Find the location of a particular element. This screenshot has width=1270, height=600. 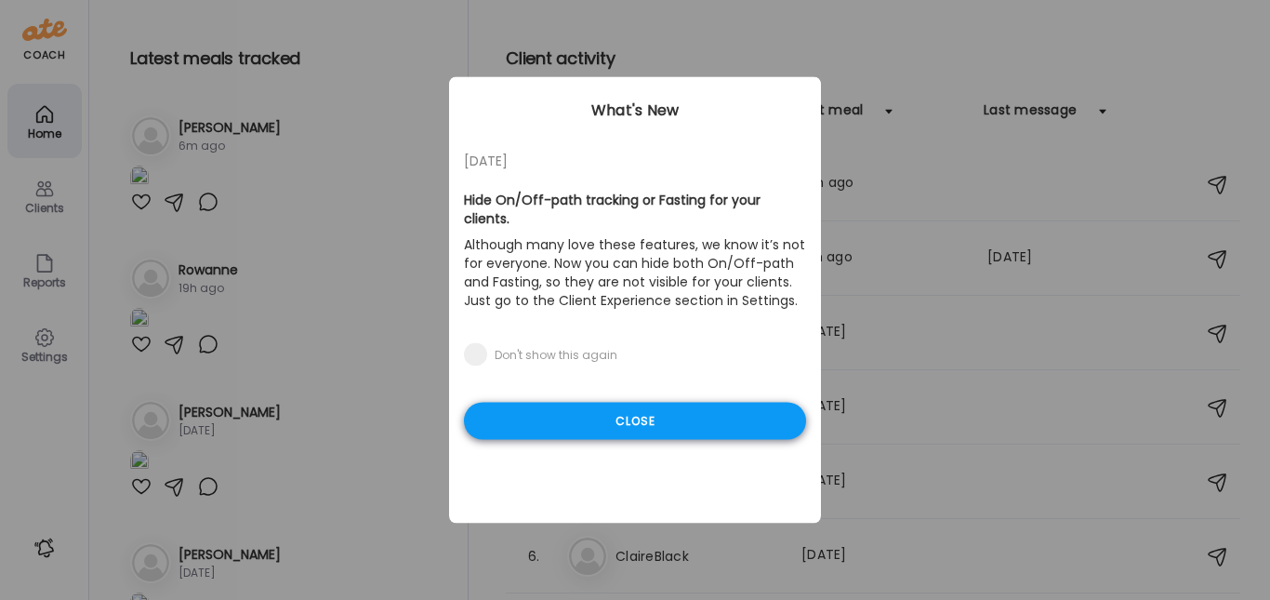

div: What's New is located at coordinates (635, 111).